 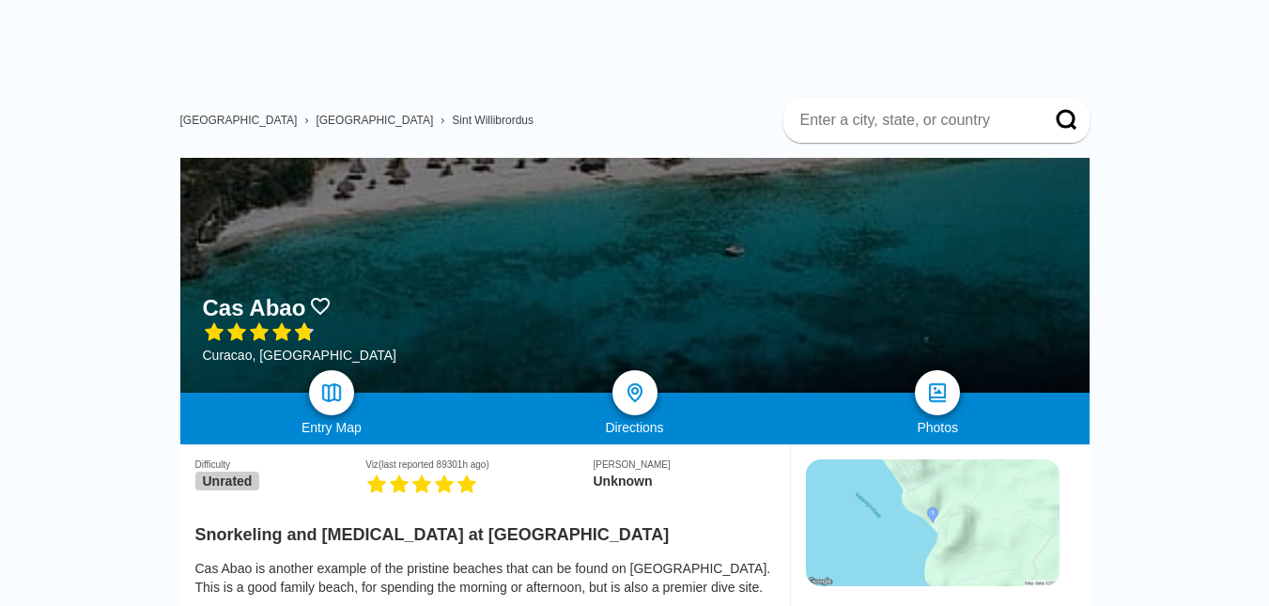 I want to click on div: Viz (last reported 89301h ago), so click(x=479, y=464).